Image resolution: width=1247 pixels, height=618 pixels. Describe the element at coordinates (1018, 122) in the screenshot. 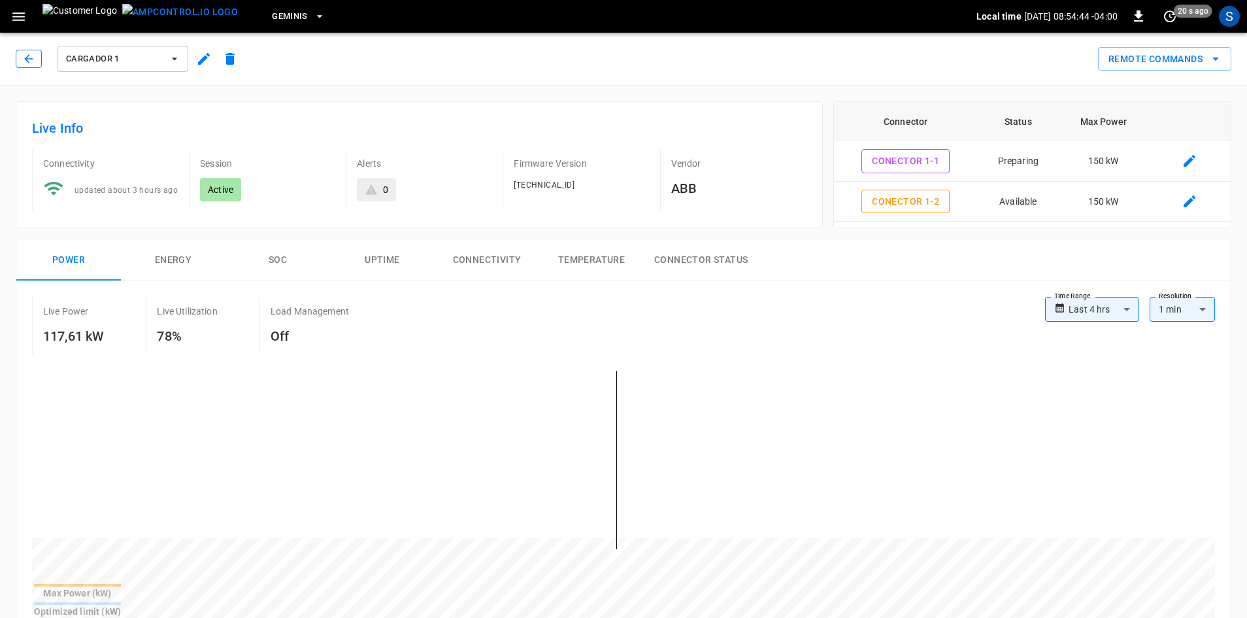

I see `th: Status` at that location.